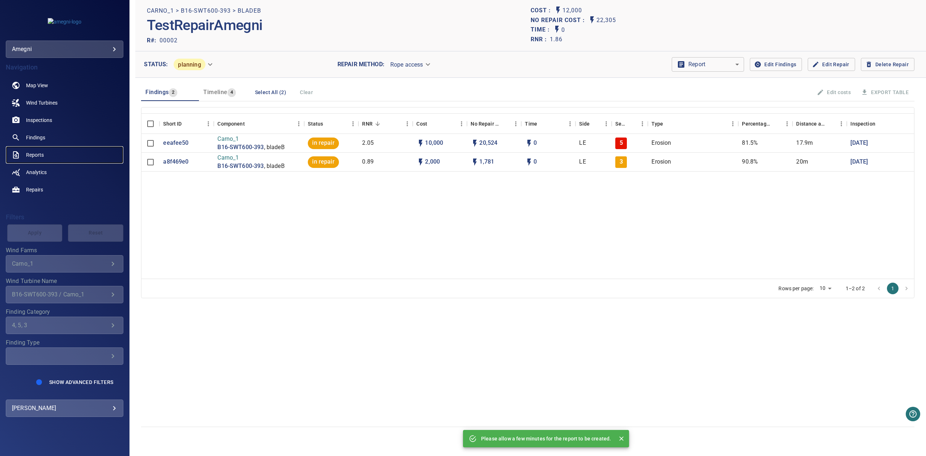 The image size is (926, 456). I want to click on a: eeafee50, so click(176, 143).